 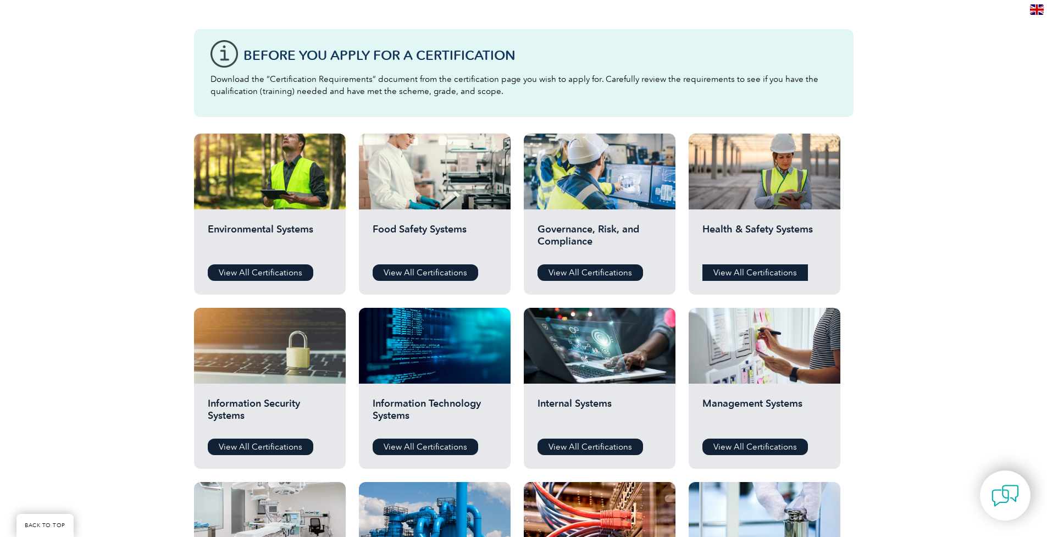 What do you see at coordinates (45, 525) in the screenshot?
I see `a: BACK TO TOP` at bounding box center [45, 525].